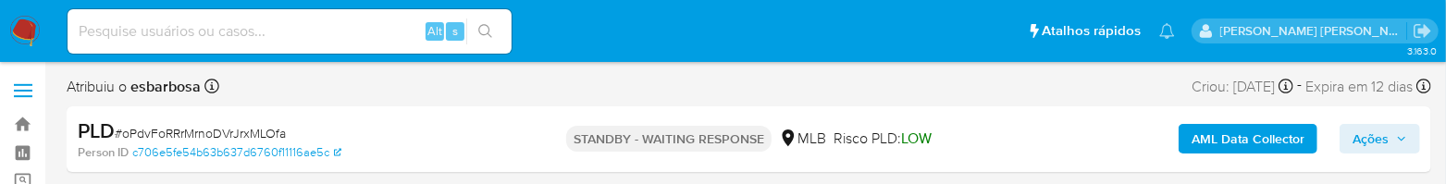  Describe the element at coordinates (455, 31) in the screenshot. I see `span: s` at that location.